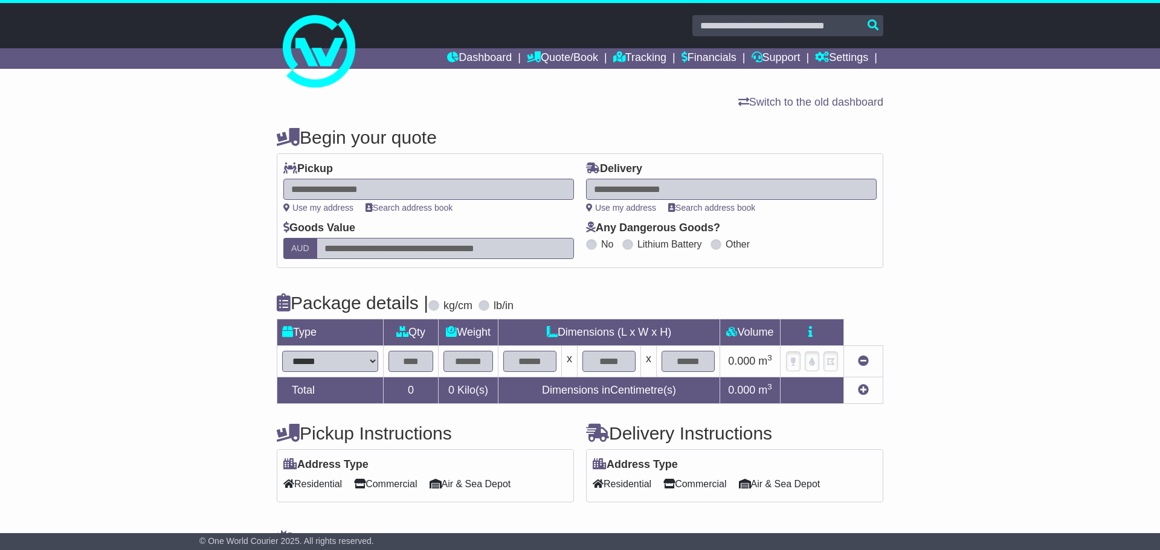  I want to click on td: Qty, so click(410, 333).